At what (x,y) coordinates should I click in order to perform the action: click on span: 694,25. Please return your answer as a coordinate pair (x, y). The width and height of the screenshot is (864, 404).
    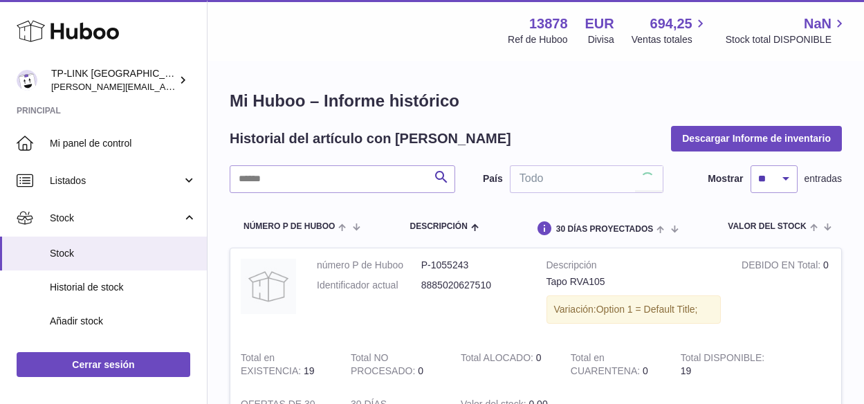
    Looking at the image, I should click on (671, 24).